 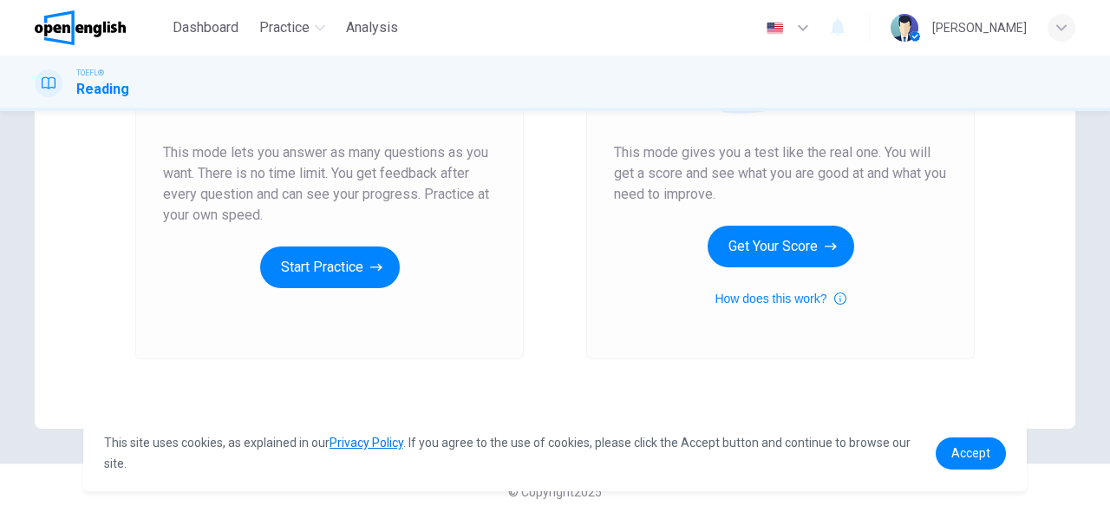 I want to click on button: Start Practice, so click(x=329, y=267).